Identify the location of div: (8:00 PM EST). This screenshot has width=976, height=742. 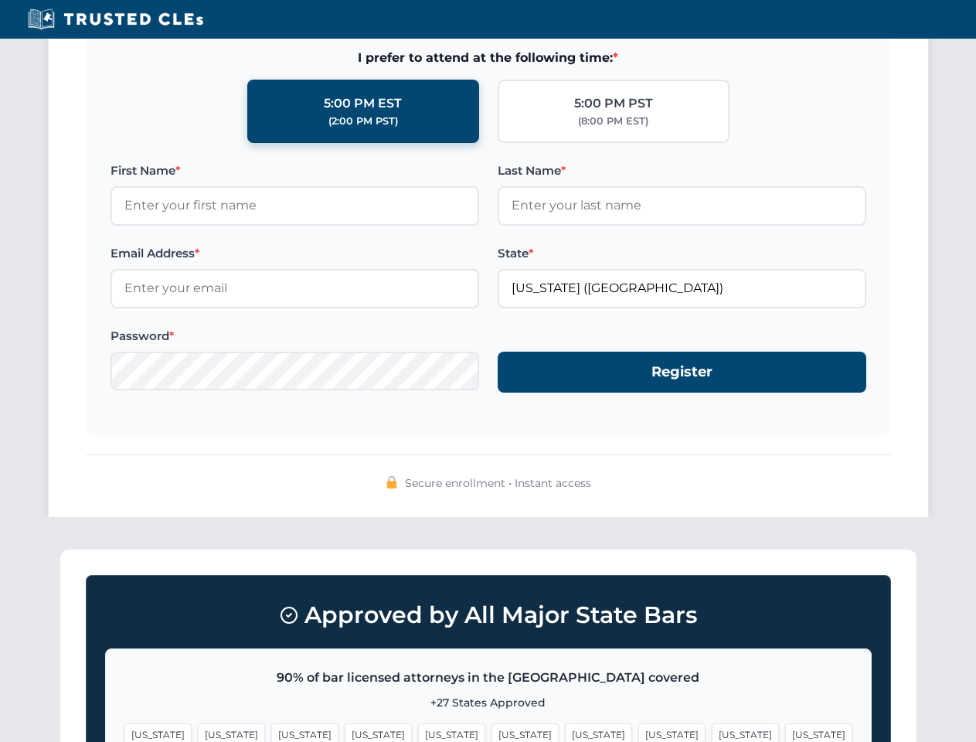
(613, 121).